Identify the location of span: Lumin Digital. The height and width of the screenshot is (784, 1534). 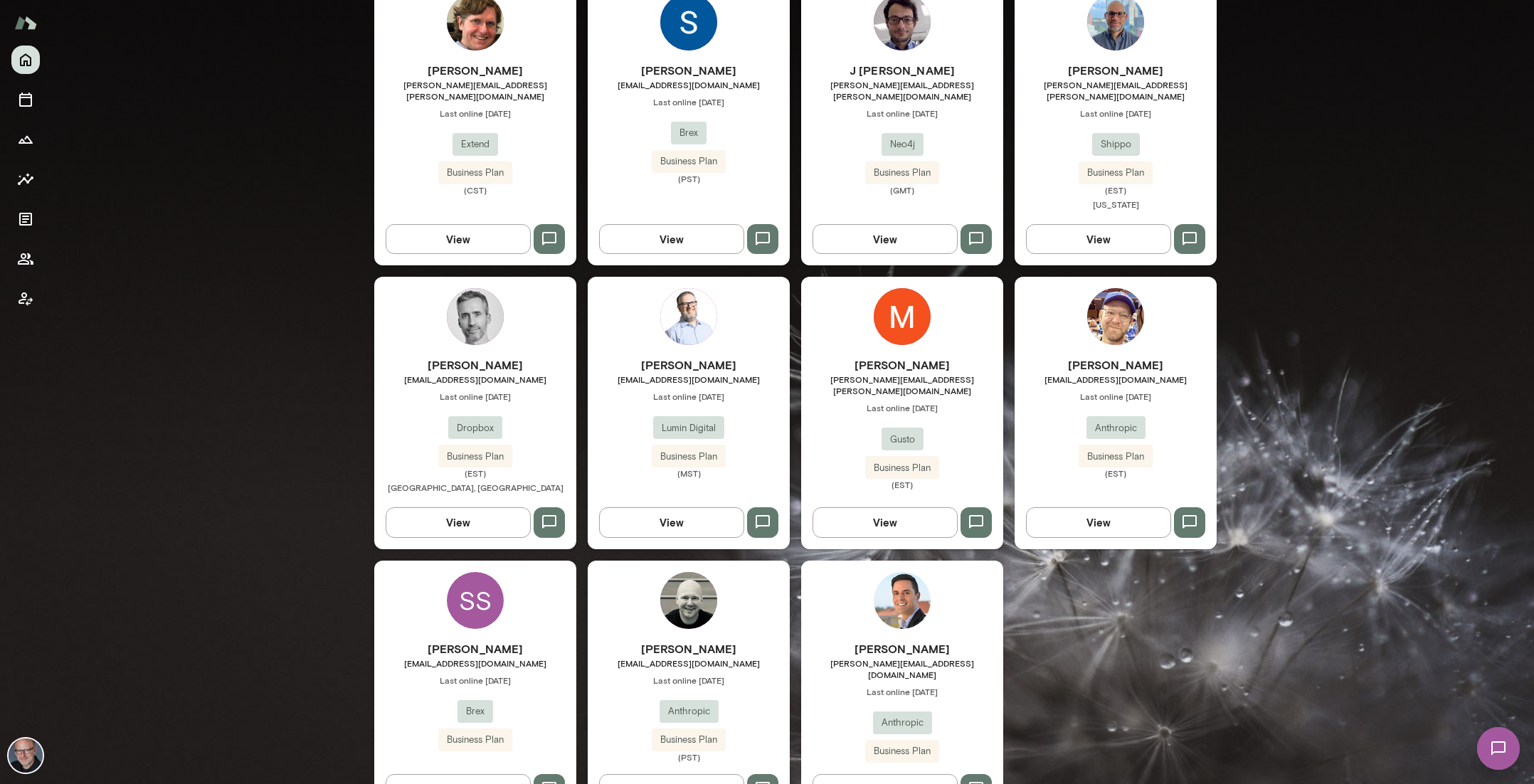
(689, 428).